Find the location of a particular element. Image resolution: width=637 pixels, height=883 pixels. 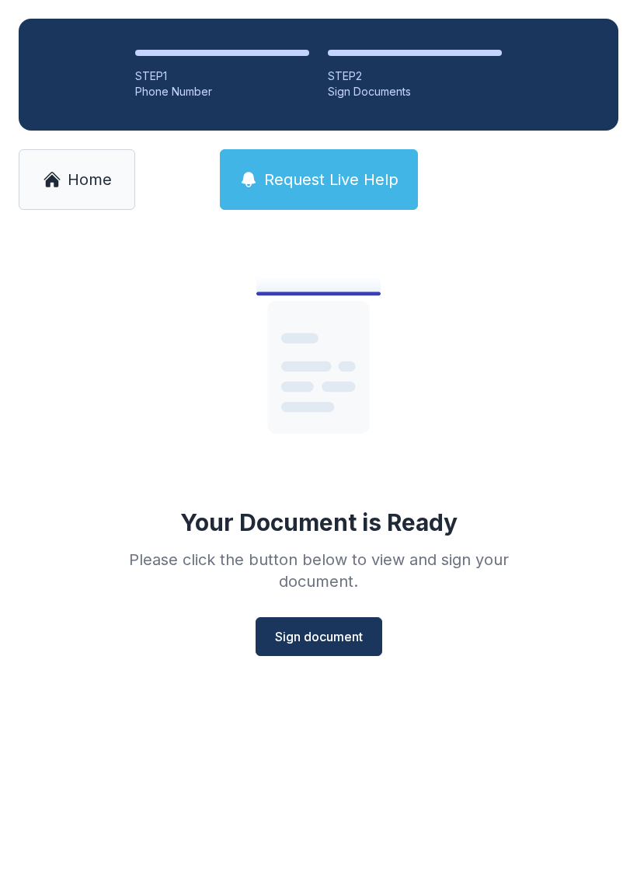

div: Sign Documents is located at coordinates (415, 92).